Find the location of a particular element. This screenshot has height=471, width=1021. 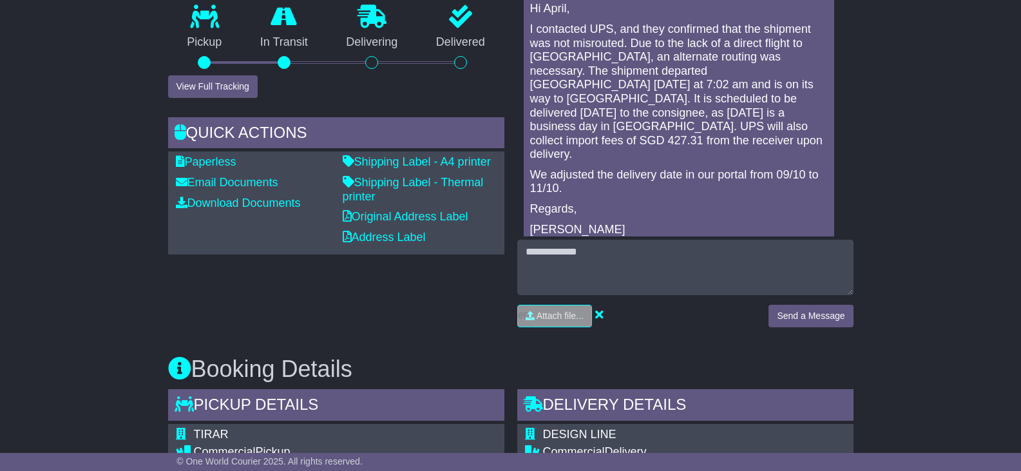

p: Regards, is located at coordinates (679, 209).